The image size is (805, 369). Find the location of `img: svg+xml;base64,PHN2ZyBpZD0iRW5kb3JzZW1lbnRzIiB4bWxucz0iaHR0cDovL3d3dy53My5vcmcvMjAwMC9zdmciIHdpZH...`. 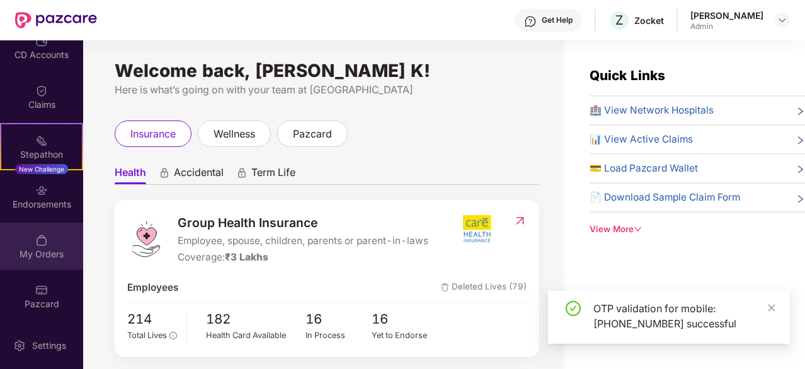

img: svg+xml;base64,PHN2ZyBpZD0iRW5kb3JzZW1lbnRzIiB4bWxucz0iaHR0cDovL3d3dy53My5vcmcvMjAwMC9zdmciIHdpZH... is located at coordinates (42, 190).